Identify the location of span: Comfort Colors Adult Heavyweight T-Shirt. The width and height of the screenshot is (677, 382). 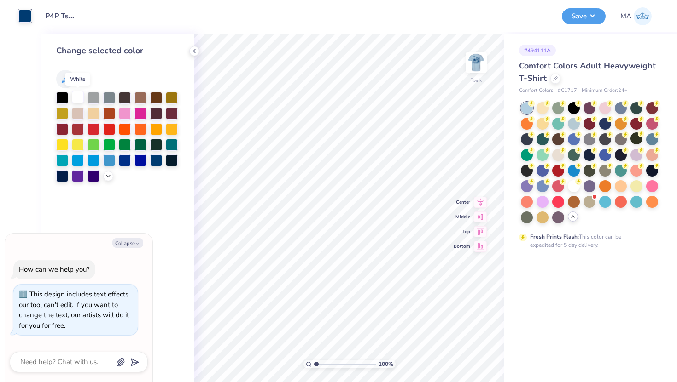
(587, 72).